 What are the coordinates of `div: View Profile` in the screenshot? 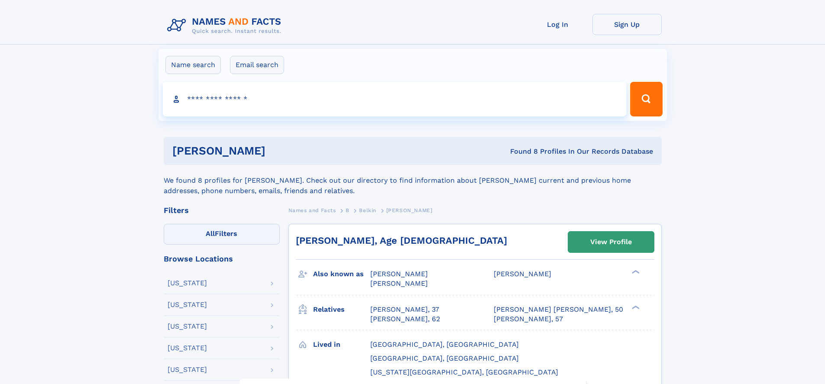 It's located at (611, 242).